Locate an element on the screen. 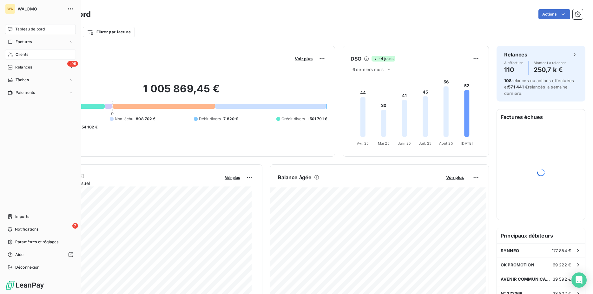 The height and width of the screenshot is (294, 593). span: Aide is located at coordinates (19, 255).